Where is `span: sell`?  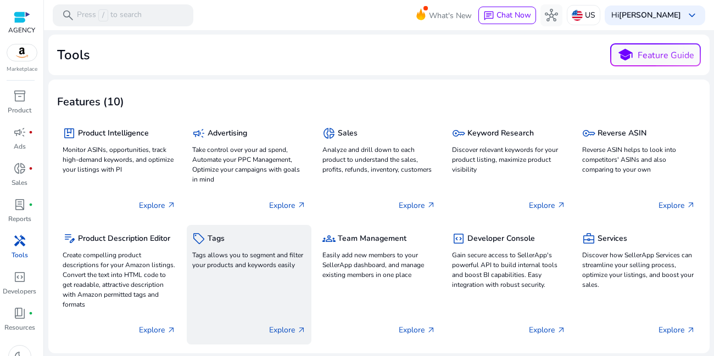
span: sell is located at coordinates (199, 239).